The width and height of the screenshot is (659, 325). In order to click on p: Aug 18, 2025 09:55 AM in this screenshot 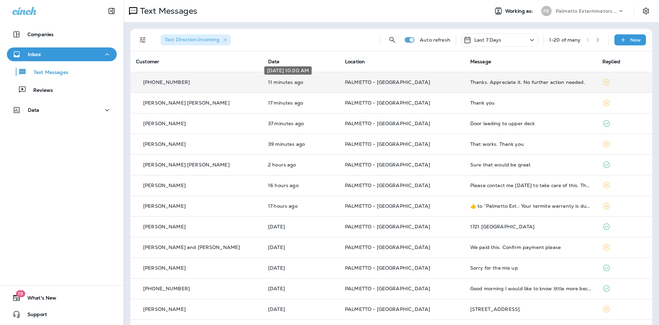, I will do `click(301, 103)`.